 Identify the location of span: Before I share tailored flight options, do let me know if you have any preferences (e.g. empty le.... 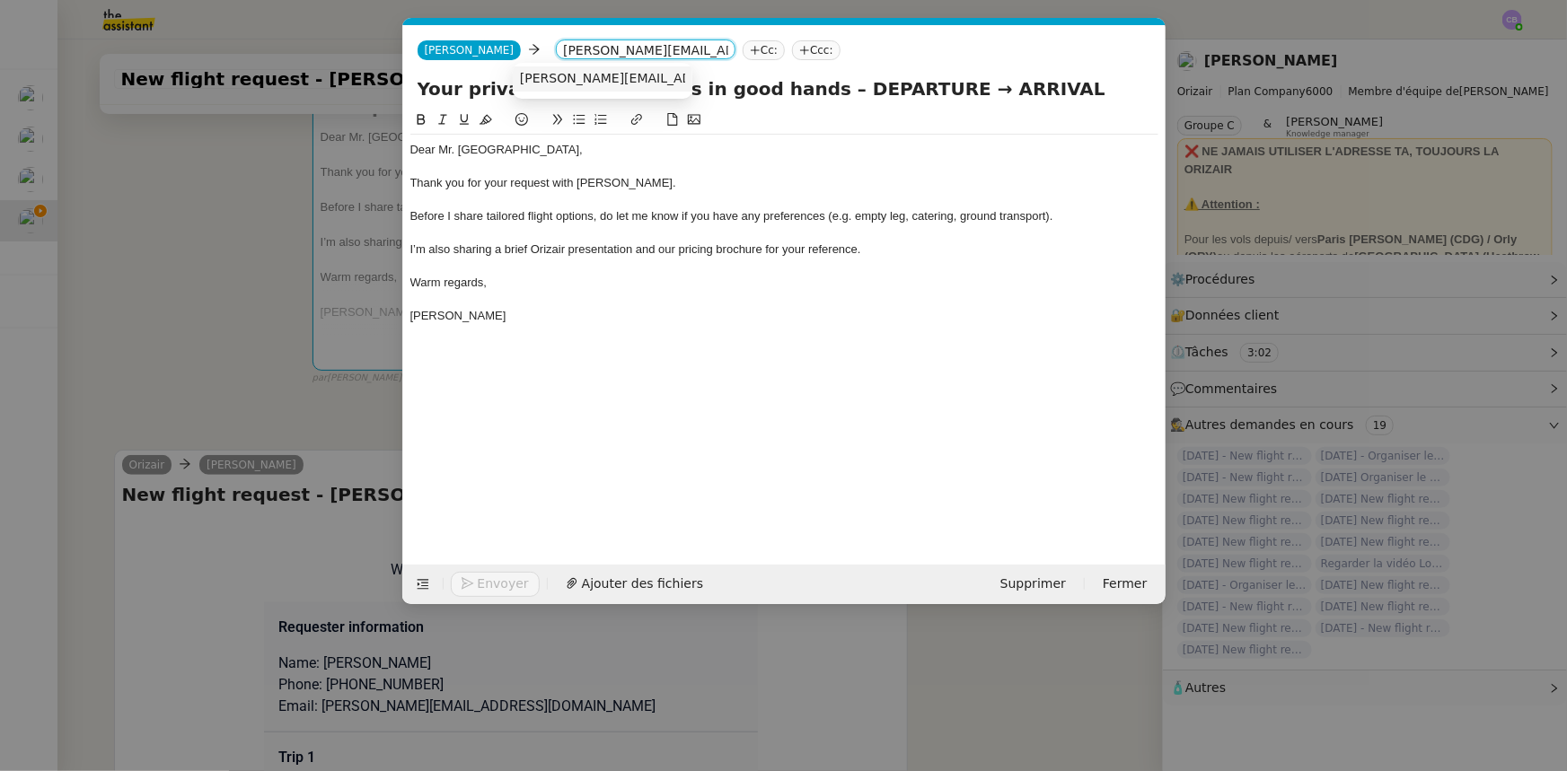
(732, 216).